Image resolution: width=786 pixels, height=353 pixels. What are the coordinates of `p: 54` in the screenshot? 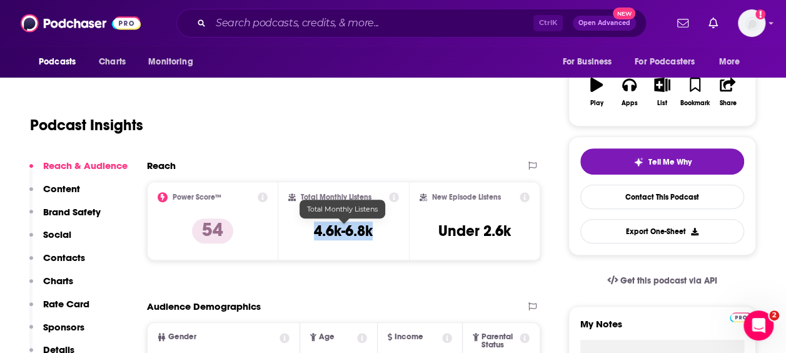 It's located at (213, 231).